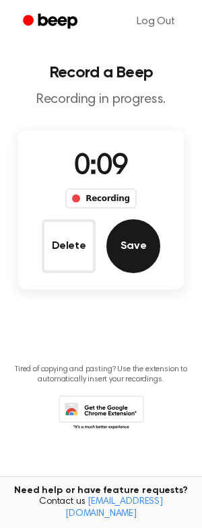 Image resolution: width=202 pixels, height=528 pixels. What do you see at coordinates (101, 167) in the screenshot?
I see `span: 0:09` at bounding box center [101, 167].